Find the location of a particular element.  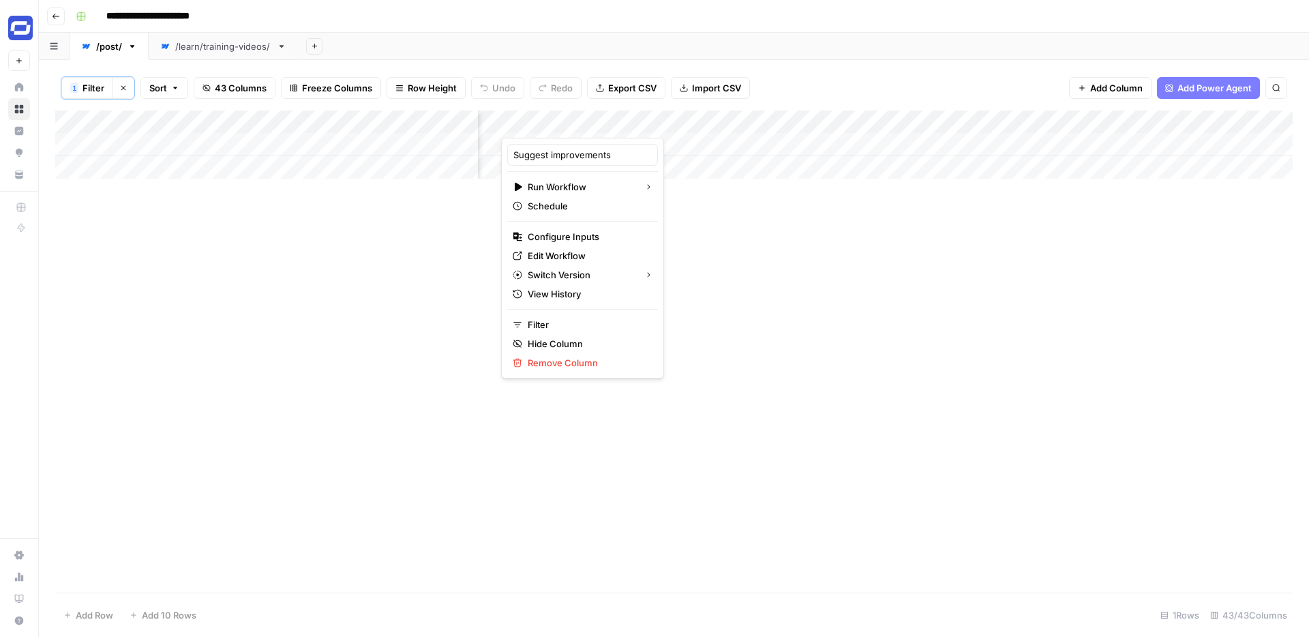

a: /post/ is located at coordinates (109, 46).